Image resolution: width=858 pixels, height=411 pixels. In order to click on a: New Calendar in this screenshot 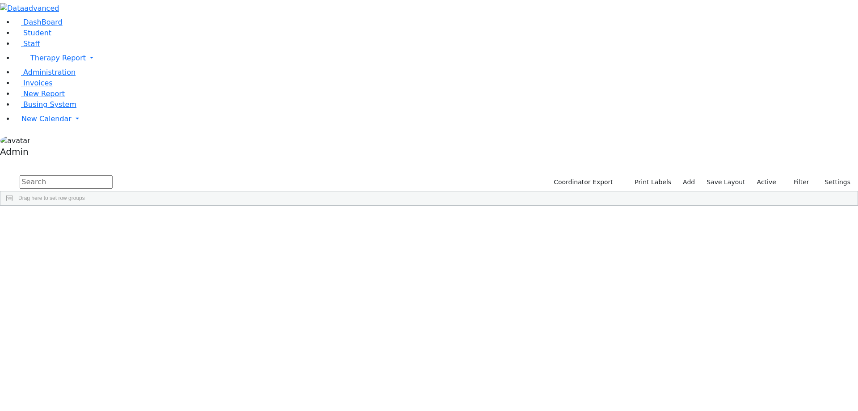, I will do `click(436, 119)`.